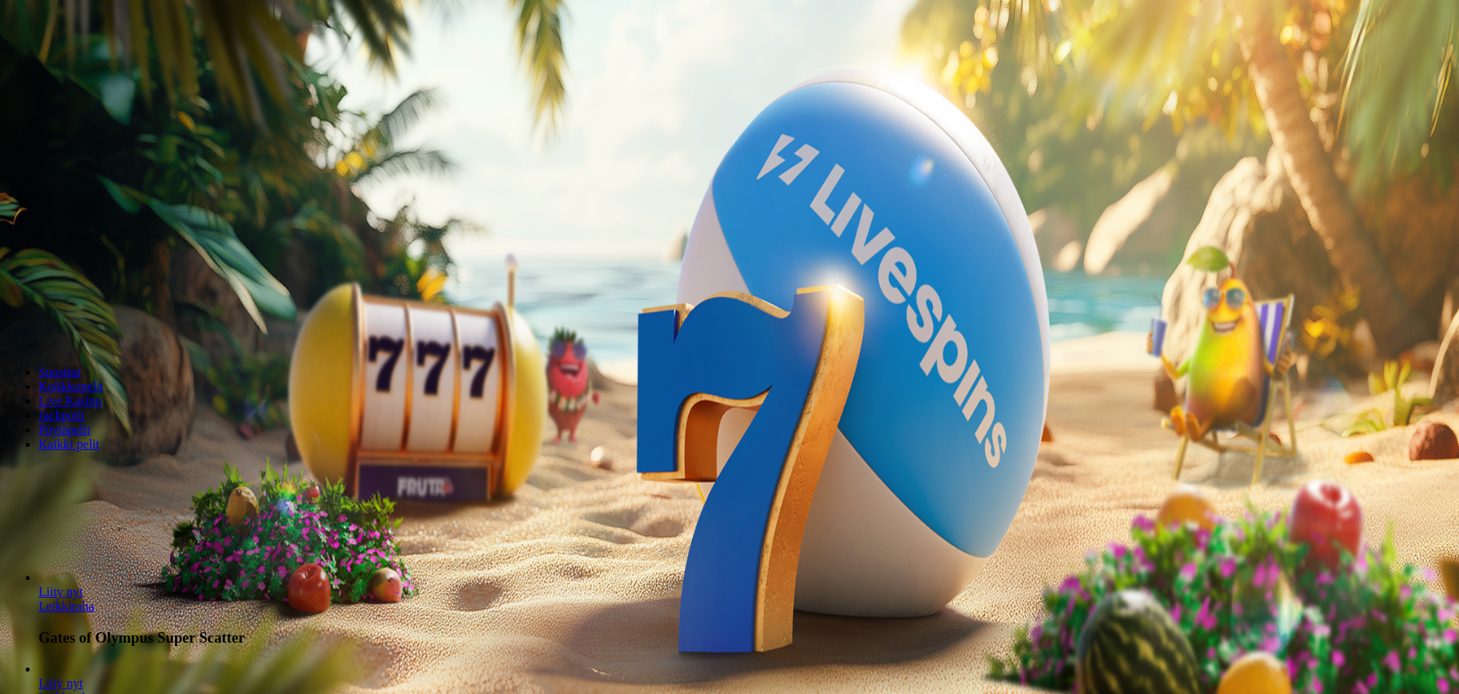  I want to click on a: Rad Maxx, so click(61, 682).